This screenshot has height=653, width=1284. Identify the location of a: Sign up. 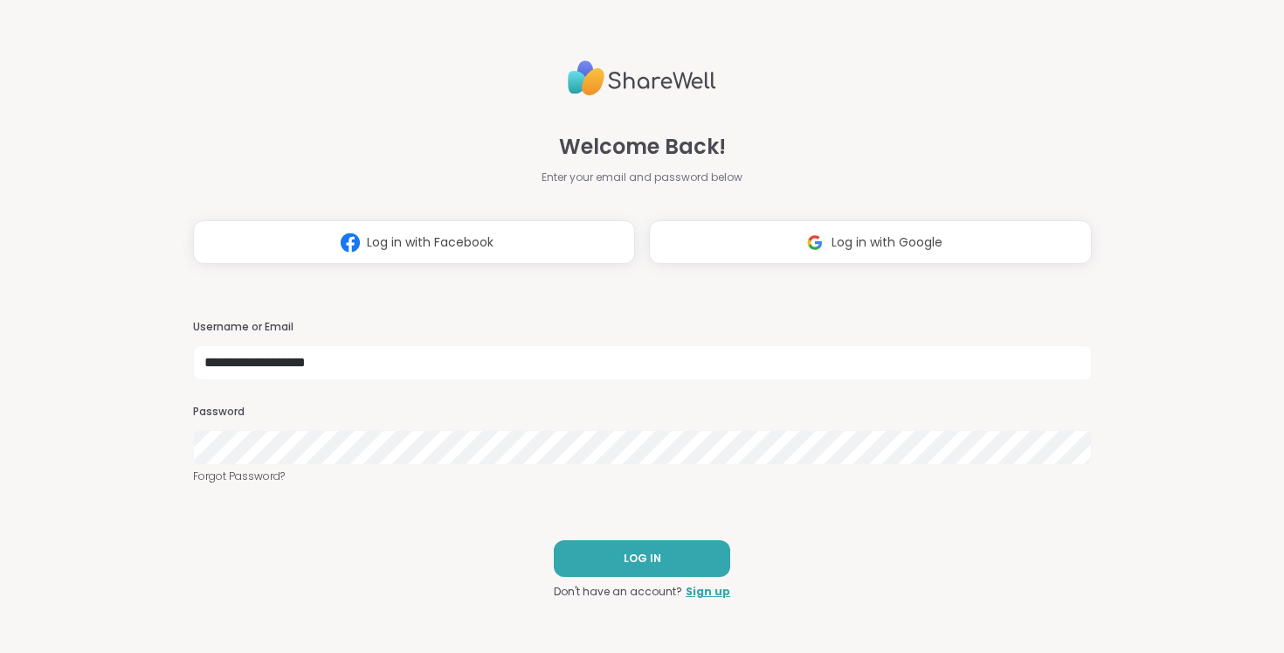
(708, 591).